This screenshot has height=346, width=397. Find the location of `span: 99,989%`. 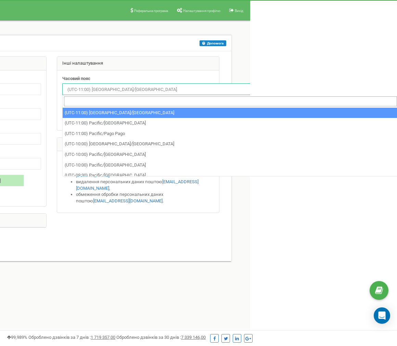

span: 99,989% is located at coordinates (17, 337).